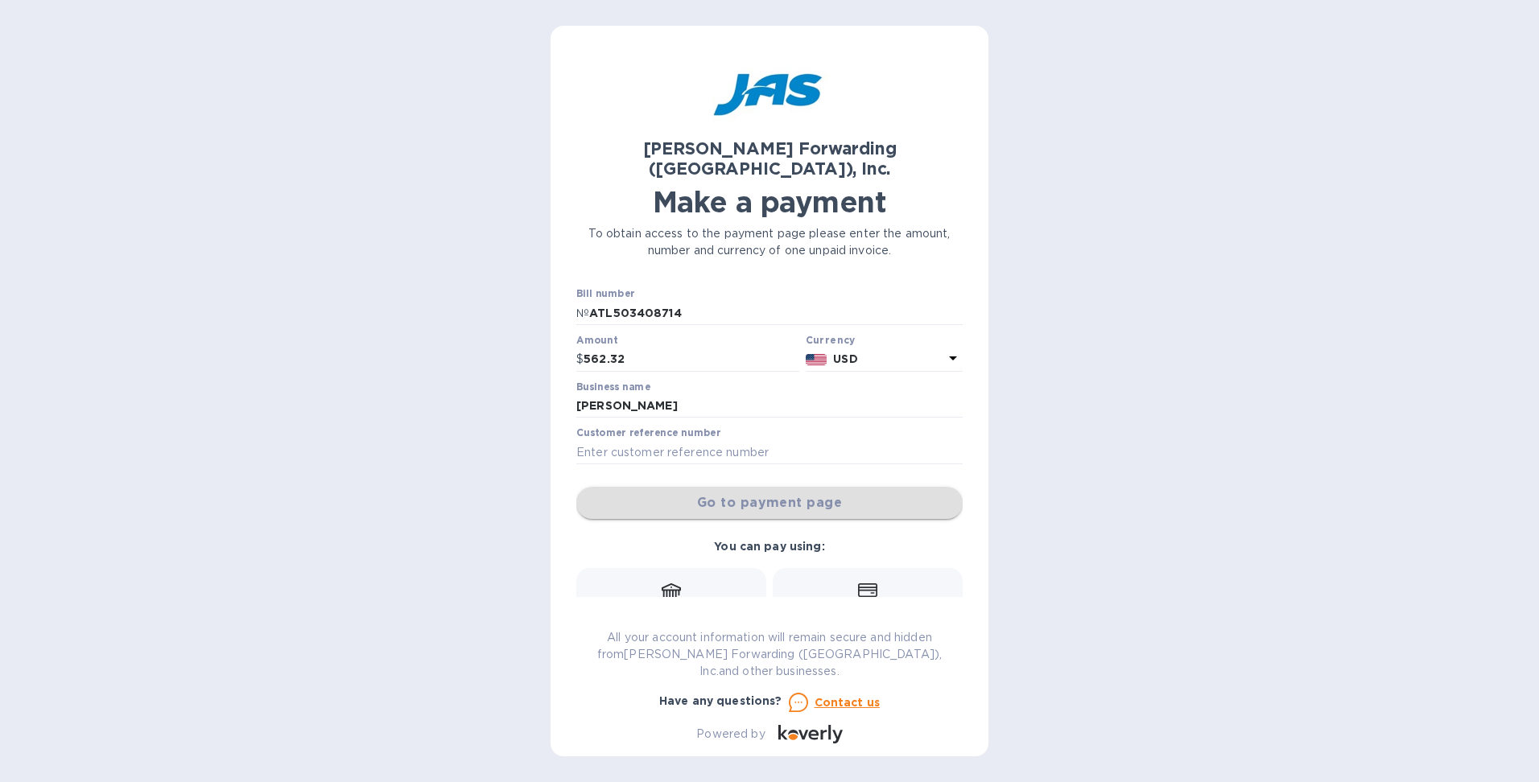 The height and width of the screenshot is (782, 1539). I want to click on p: №, so click(583, 313).